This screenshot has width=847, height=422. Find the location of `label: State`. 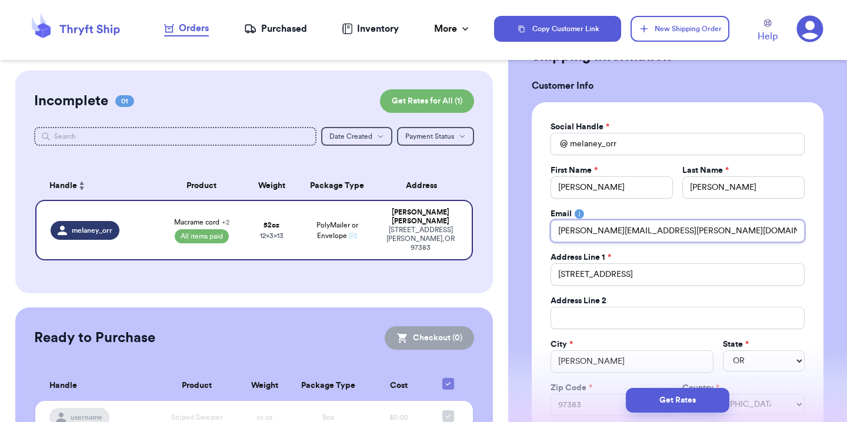

label: State is located at coordinates (736, 345).